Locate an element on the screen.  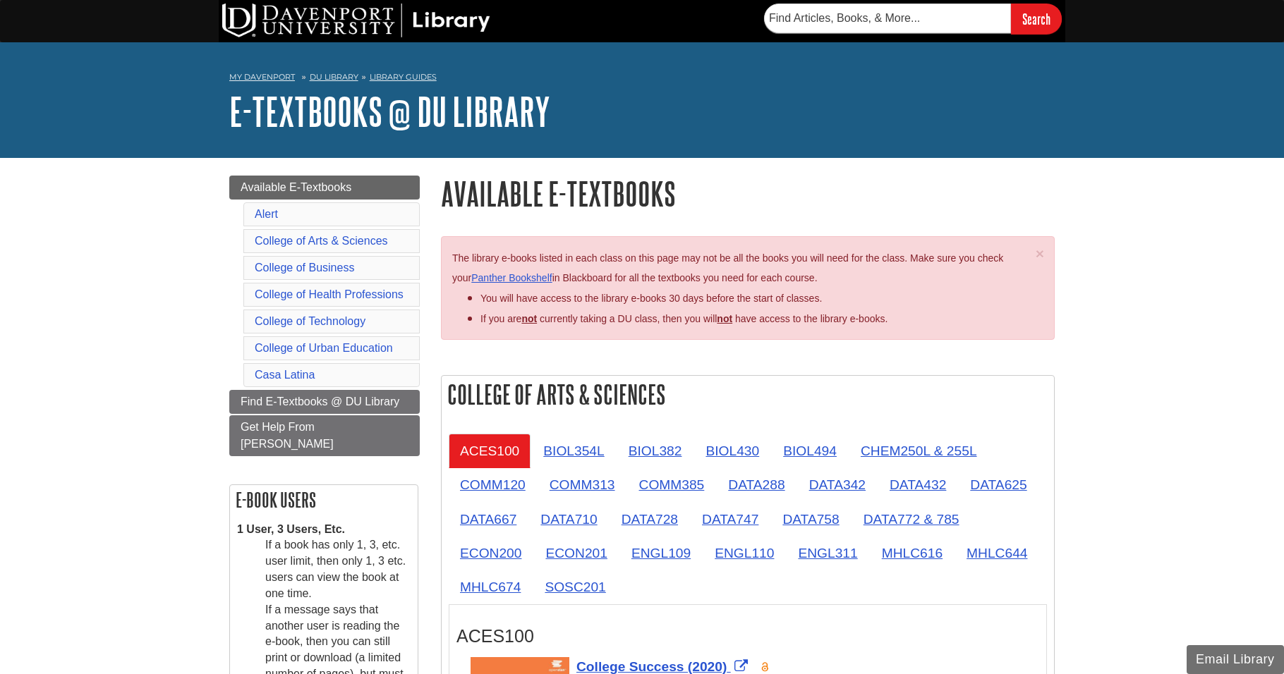
a: My Davenport is located at coordinates (262, 77).